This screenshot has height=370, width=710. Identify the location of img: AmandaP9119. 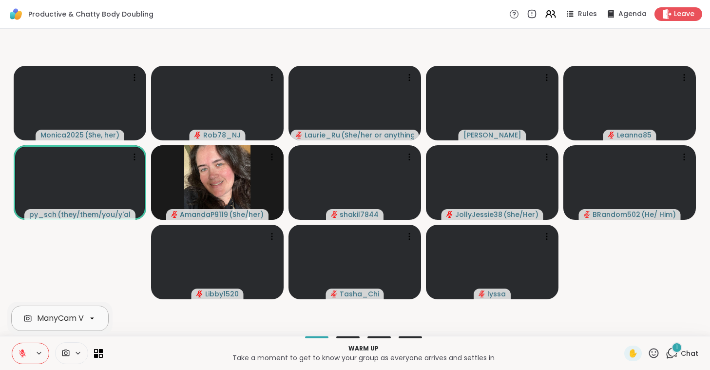
(217, 182).